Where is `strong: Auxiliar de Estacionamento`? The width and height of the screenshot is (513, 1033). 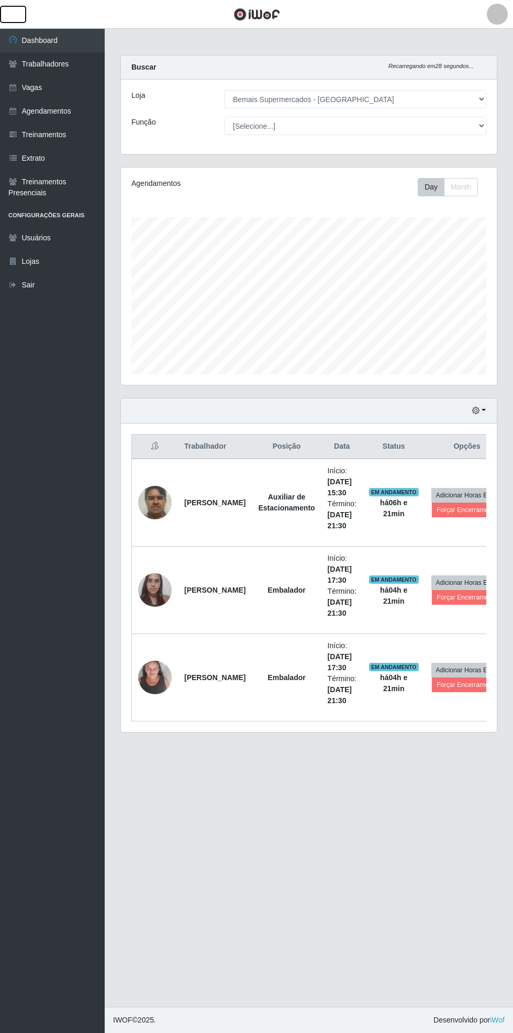
strong: Auxiliar de Estacionamento is located at coordinates (286, 502).